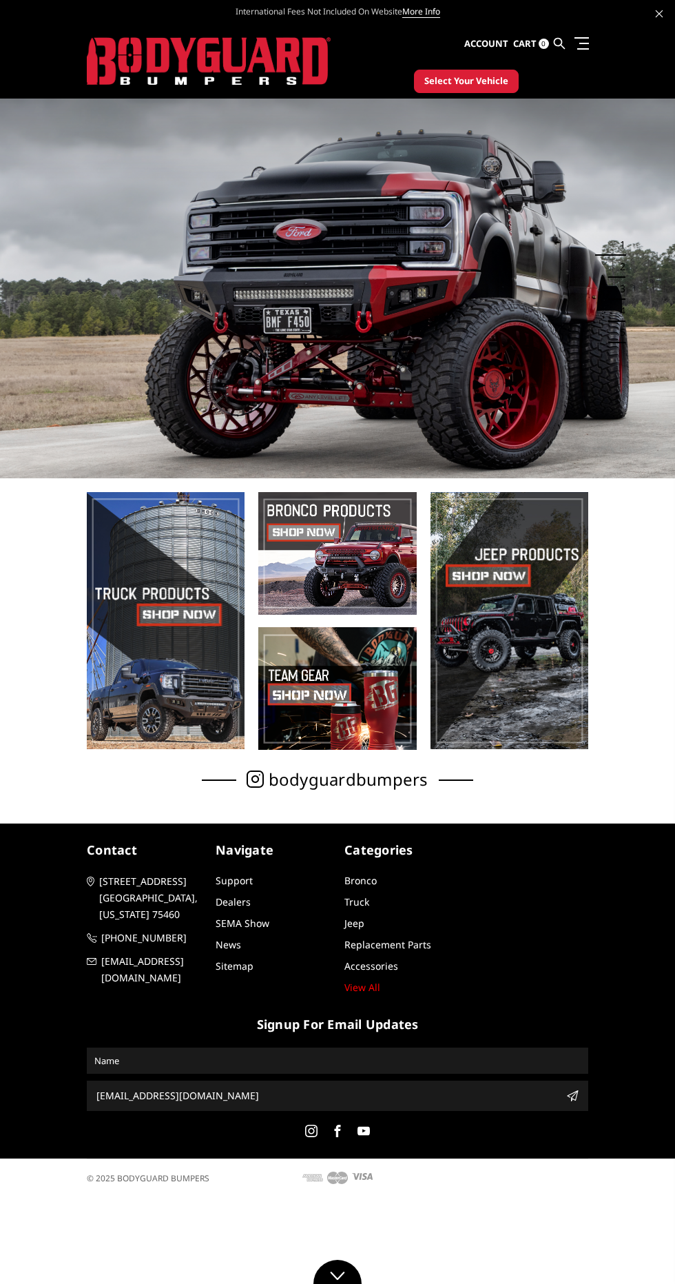  I want to click on a: News, so click(228, 944).